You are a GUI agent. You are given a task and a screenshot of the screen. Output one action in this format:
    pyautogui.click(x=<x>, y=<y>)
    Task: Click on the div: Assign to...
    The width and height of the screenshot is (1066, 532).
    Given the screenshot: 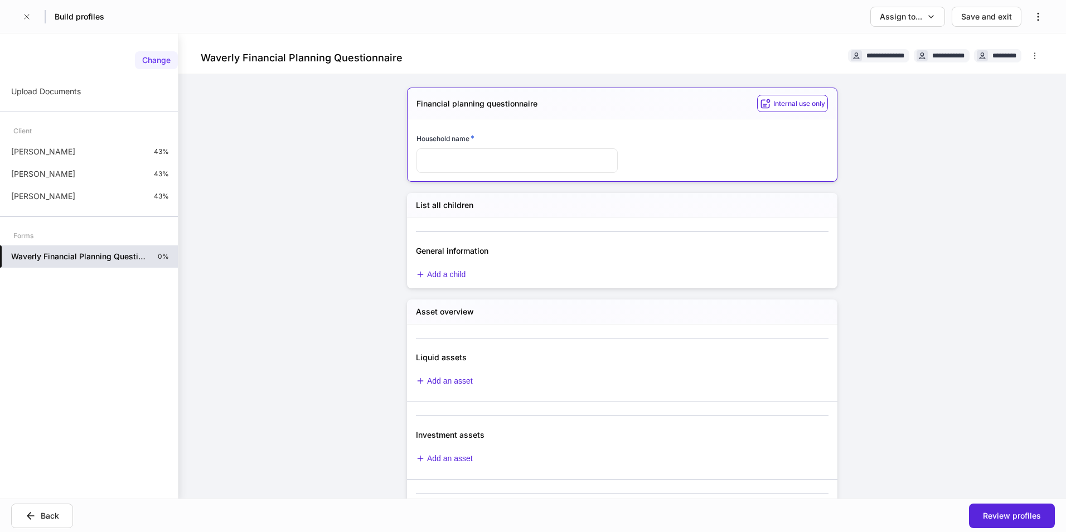 What is the action you would take?
    pyautogui.click(x=901, y=17)
    